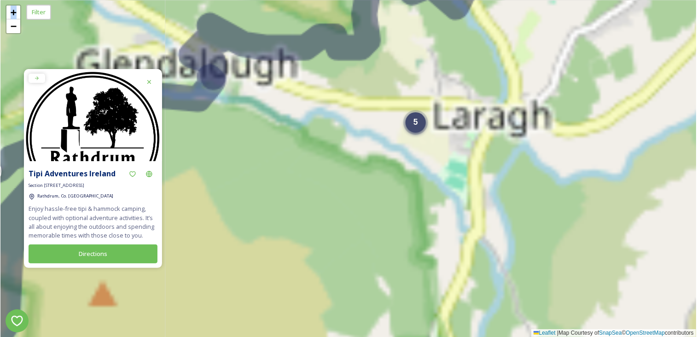  Describe the element at coordinates (610, 333) in the screenshot. I see `a: SnapSea` at that location.